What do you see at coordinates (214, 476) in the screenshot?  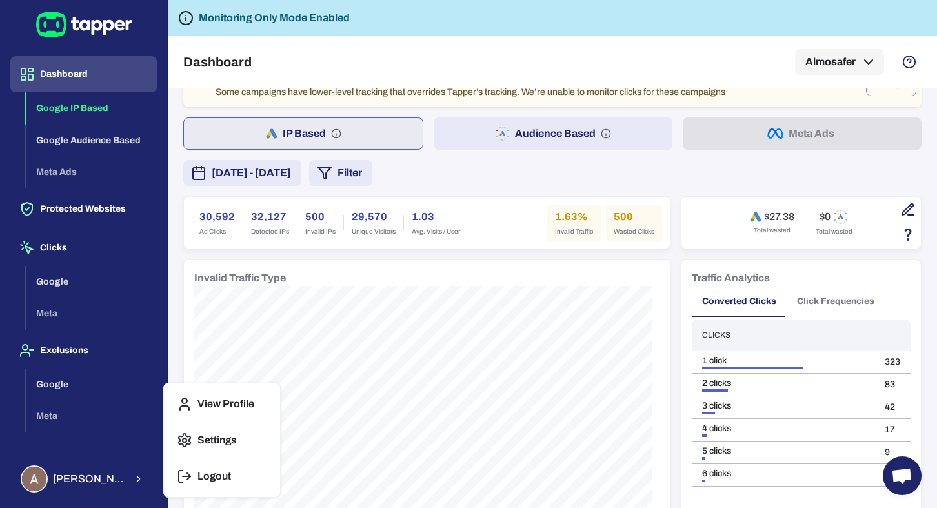 I see `p: Logout` at bounding box center [214, 476].